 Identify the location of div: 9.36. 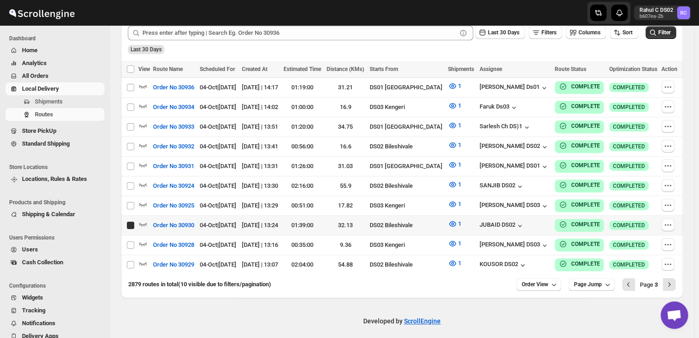
(345, 245).